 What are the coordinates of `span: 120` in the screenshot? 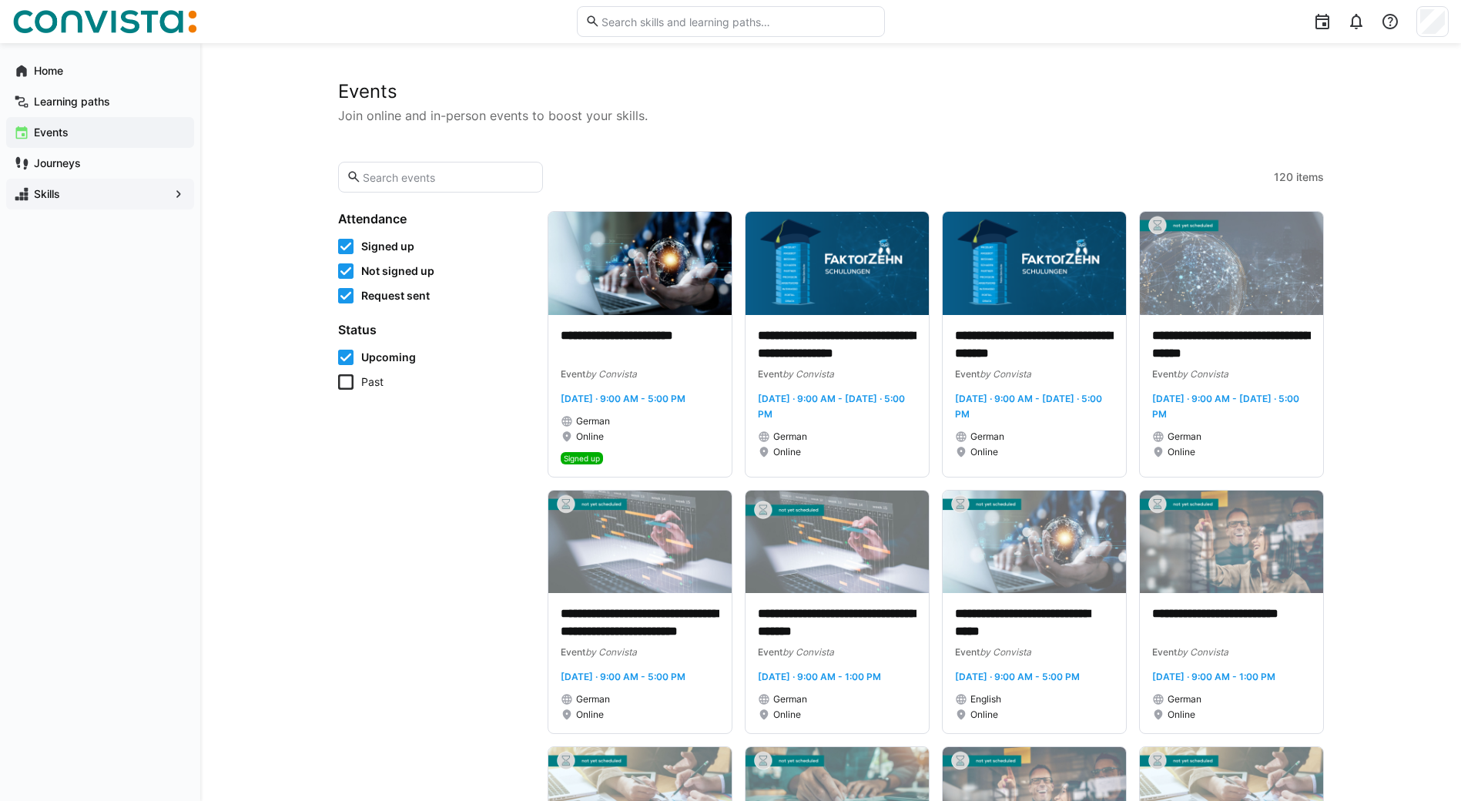 It's located at (1283, 177).